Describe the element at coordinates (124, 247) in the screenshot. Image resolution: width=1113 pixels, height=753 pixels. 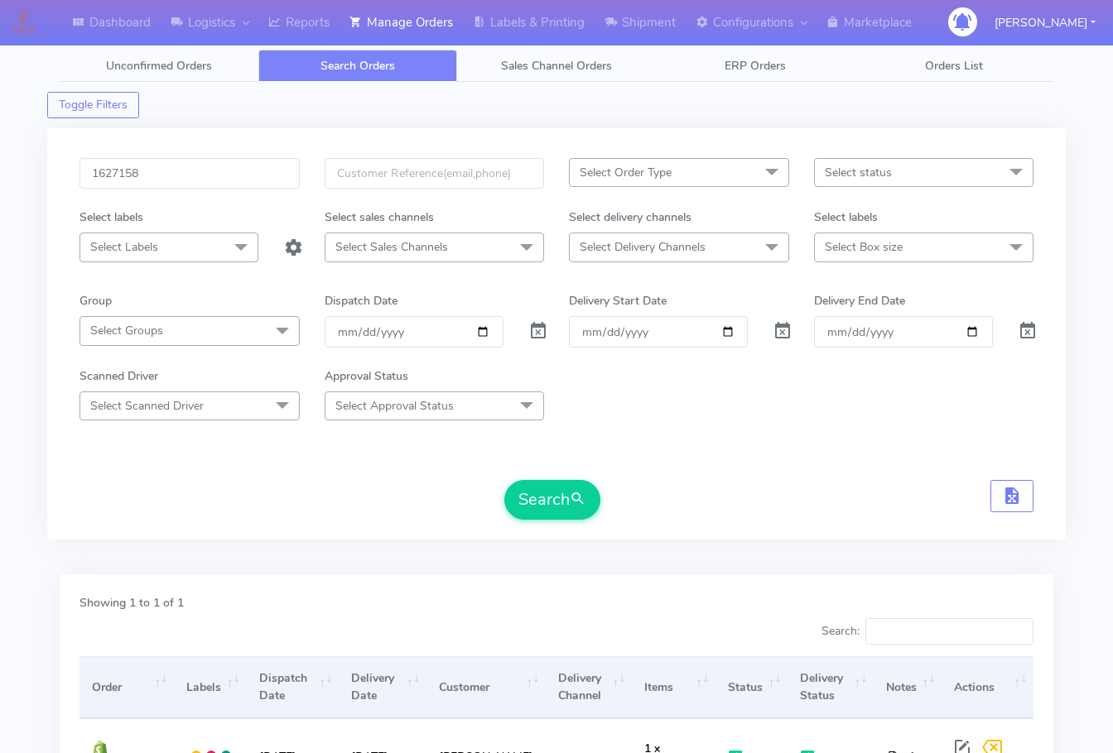
I see `span: Select Labels` at that location.